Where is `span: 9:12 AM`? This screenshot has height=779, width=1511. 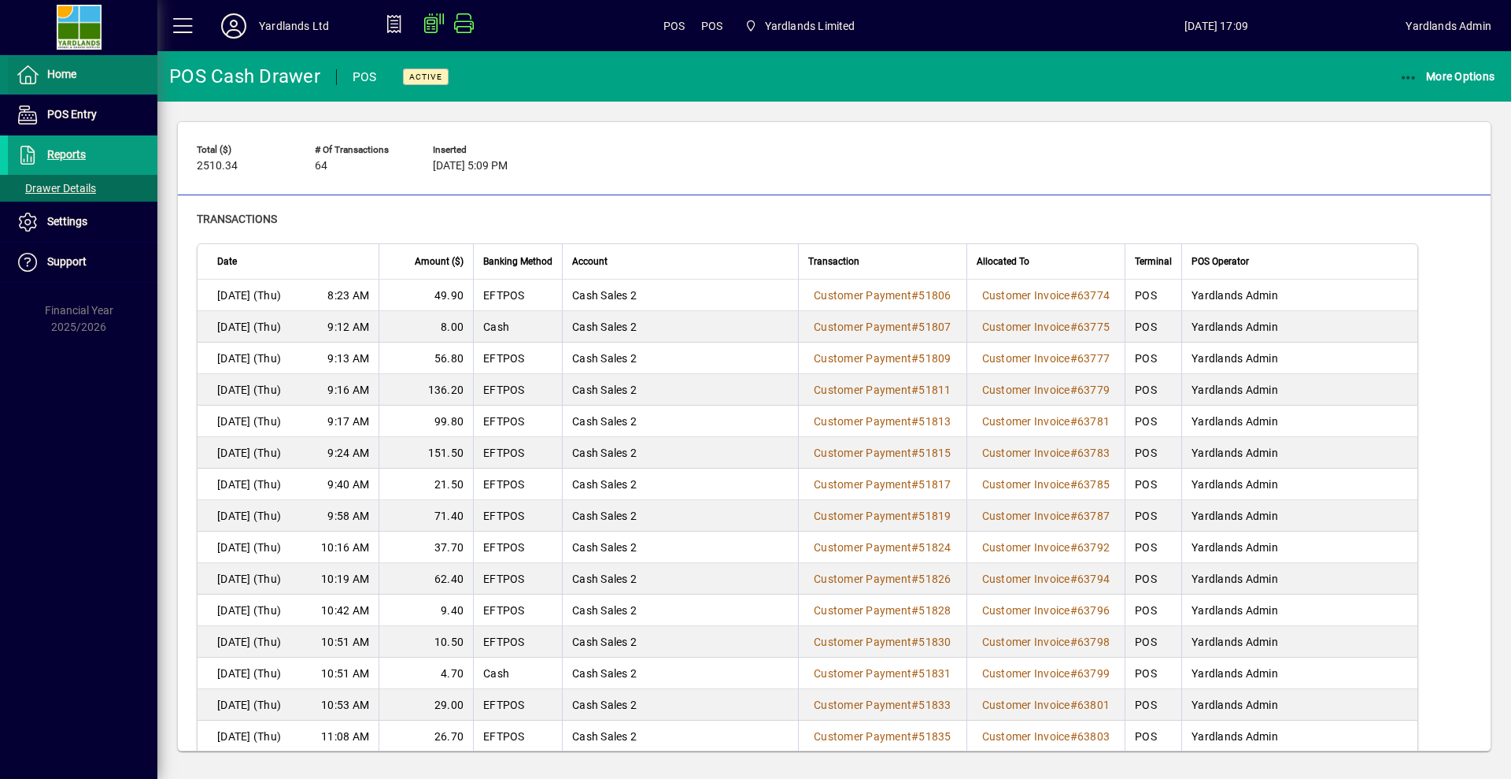
span: 9:12 AM is located at coordinates (348, 327).